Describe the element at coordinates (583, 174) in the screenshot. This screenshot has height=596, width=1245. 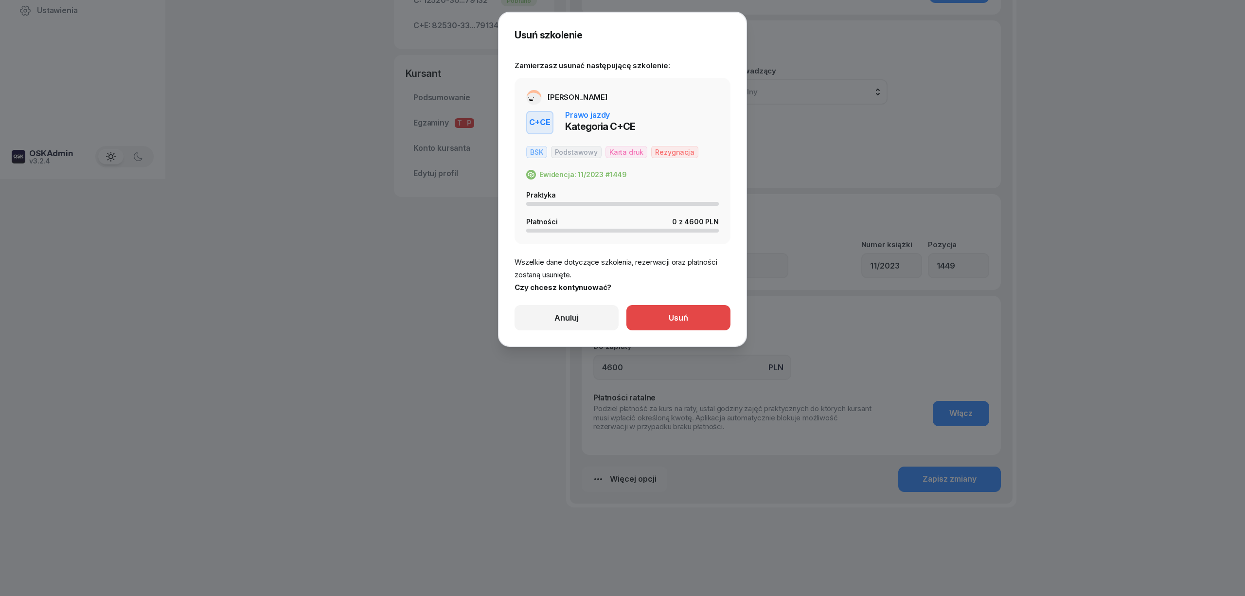
I see `div: Ewidencja: 11/2023 #1449` at that location.